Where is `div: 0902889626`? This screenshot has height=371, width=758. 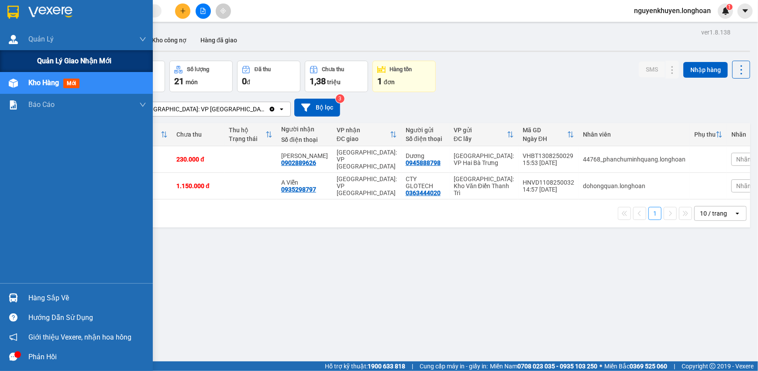 div: 0902889626 is located at coordinates (299, 163).